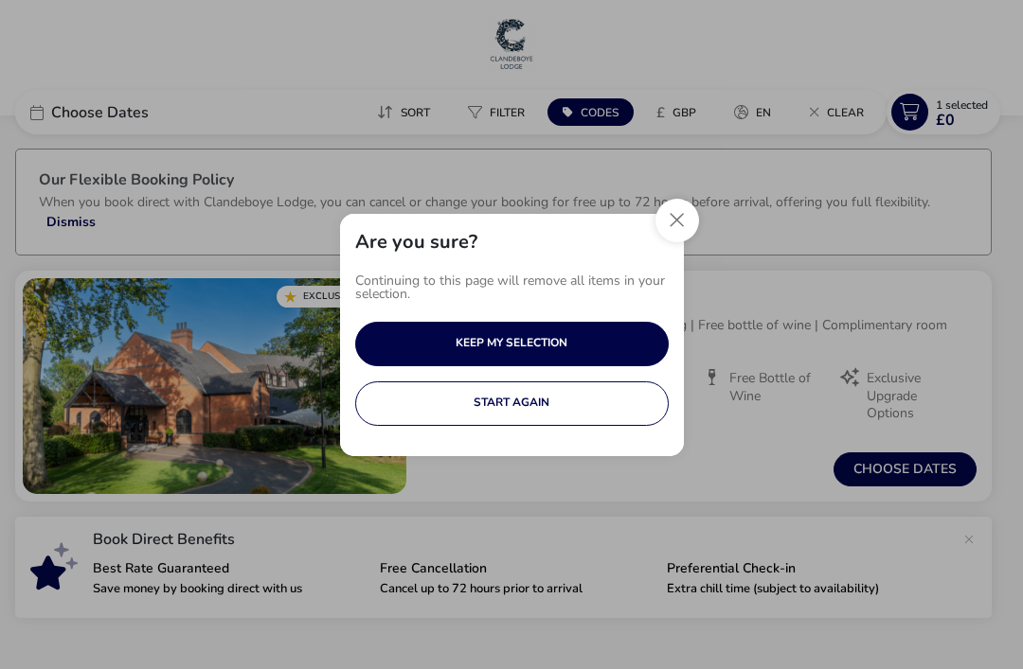  Describe the element at coordinates (677, 221) in the screenshot. I see `button: Close` at that location.